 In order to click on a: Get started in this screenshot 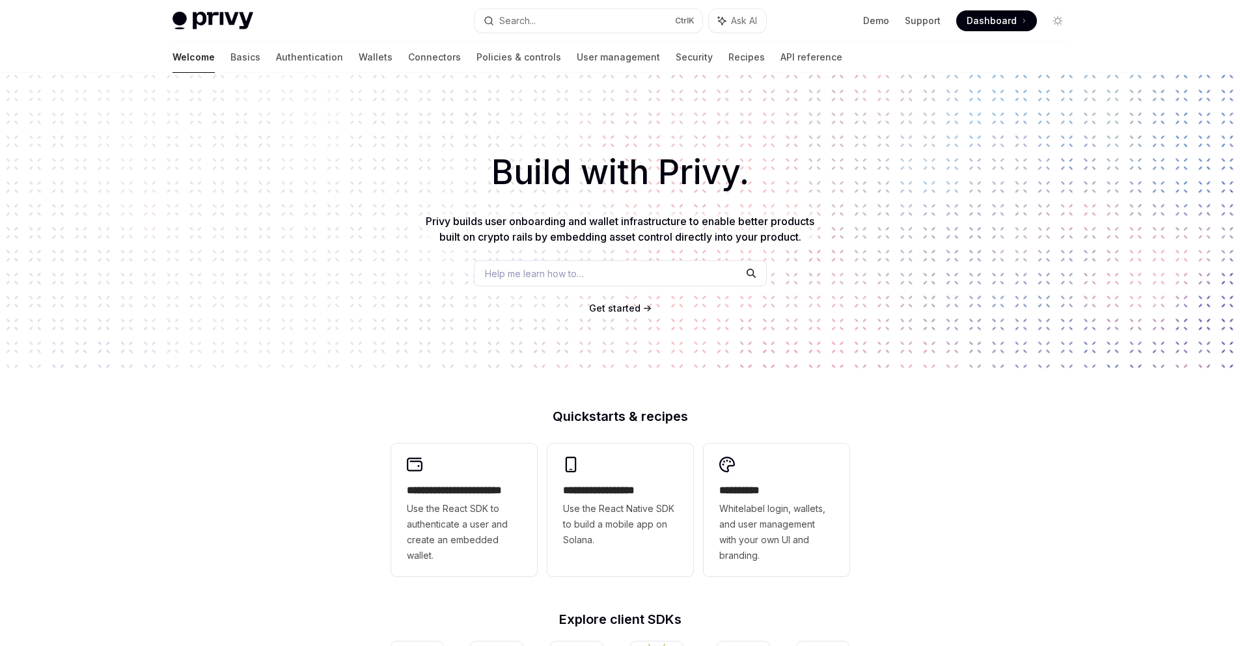, I will do `click(614, 308)`.